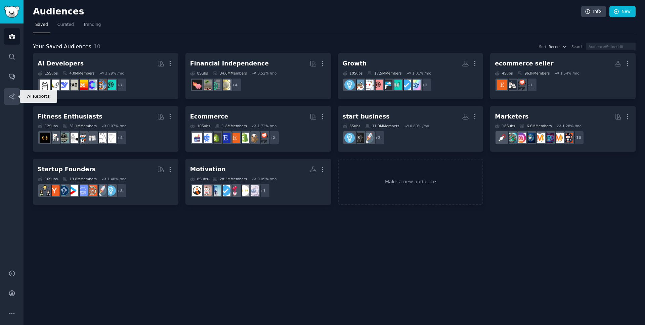  What do you see at coordinates (307, 12) in the screenshot?
I see `h2: Audiences` at bounding box center [307, 12].